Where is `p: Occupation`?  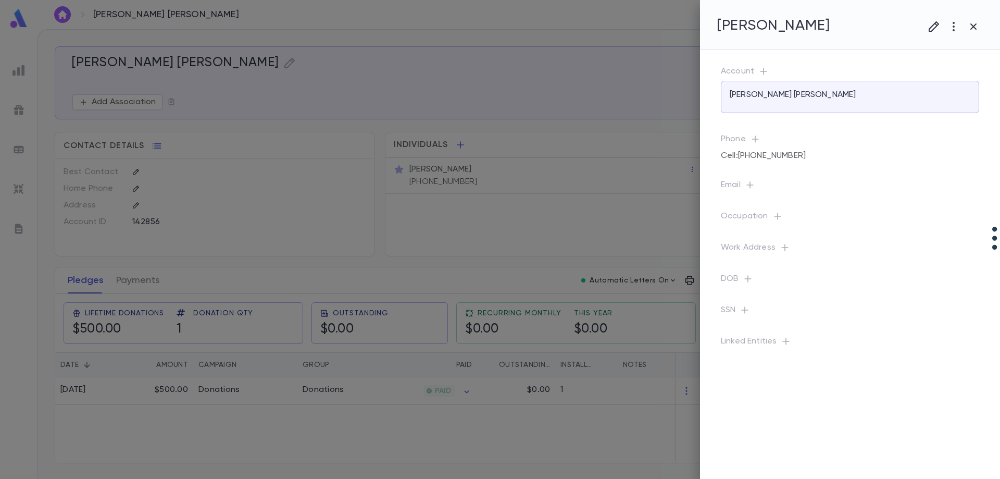
p: Occupation is located at coordinates (850, 218).